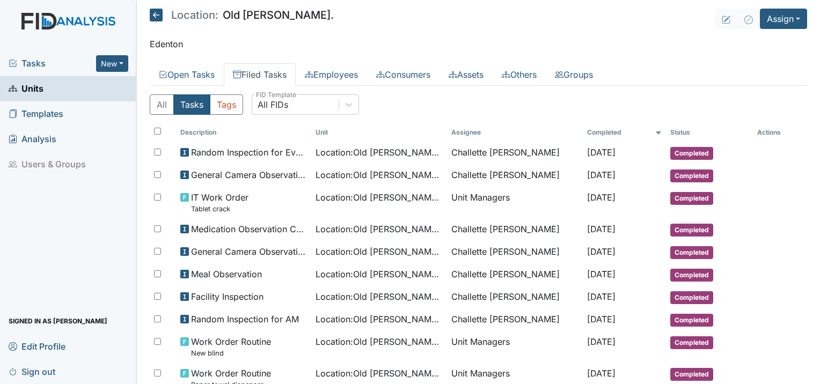 The image size is (820, 384). Describe the element at coordinates (187, 75) in the screenshot. I see `a: Open Tasks` at that location.